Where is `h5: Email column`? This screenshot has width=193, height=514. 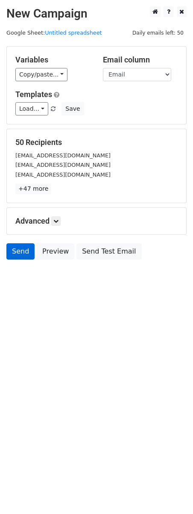 h5: Email column is located at coordinates (140, 60).